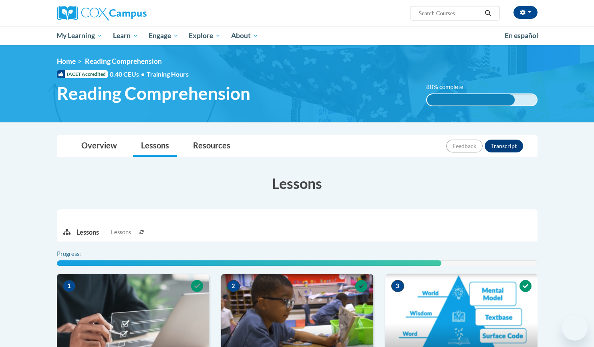 This screenshot has width=594, height=347. I want to click on div: 80% complete, so click(471, 100).